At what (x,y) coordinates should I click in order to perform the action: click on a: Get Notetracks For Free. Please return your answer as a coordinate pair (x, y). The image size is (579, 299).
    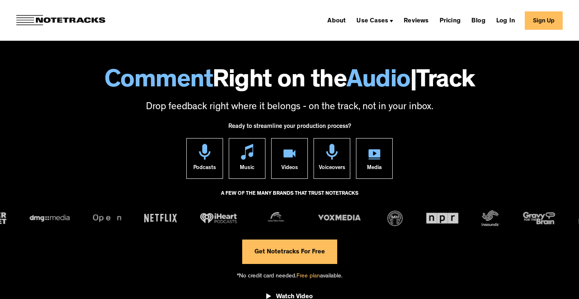
    Looking at the image, I should click on (289, 252).